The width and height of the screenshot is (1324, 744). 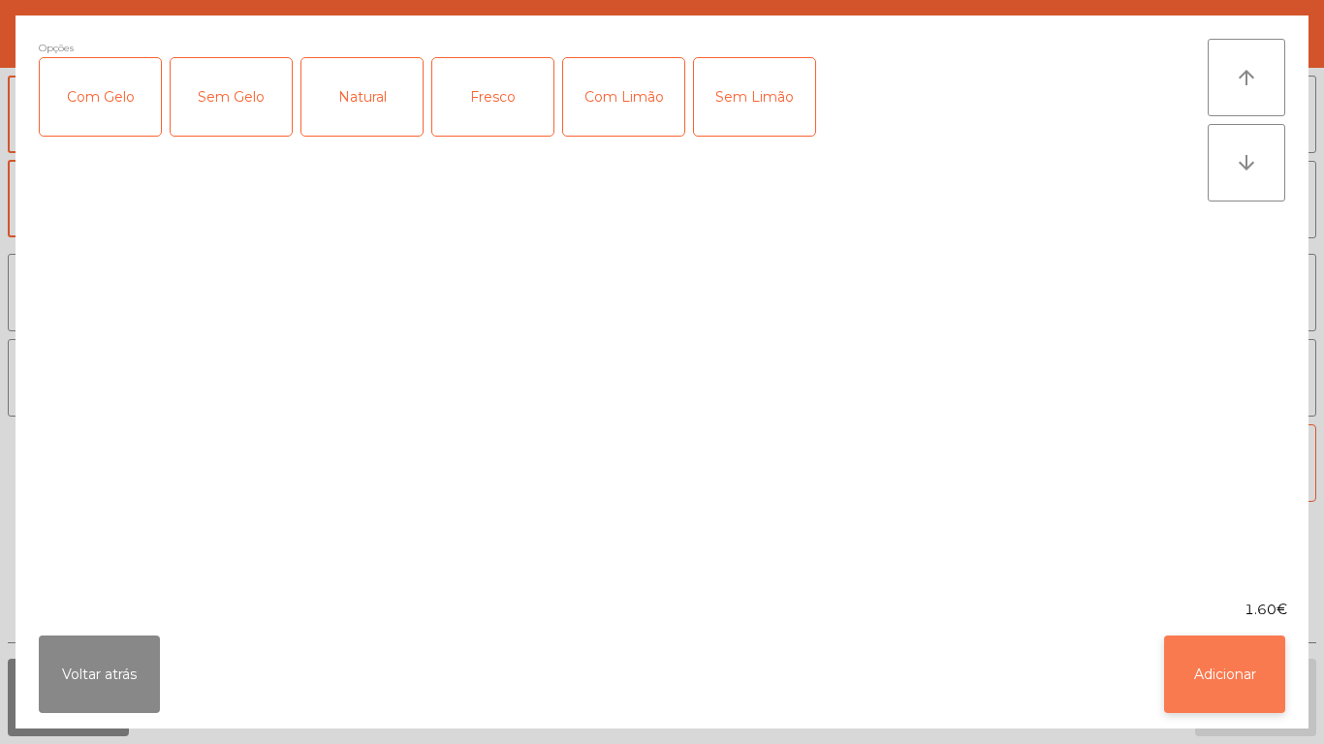 What do you see at coordinates (754, 97) in the screenshot?
I see `div: Sem Limão` at bounding box center [754, 97].